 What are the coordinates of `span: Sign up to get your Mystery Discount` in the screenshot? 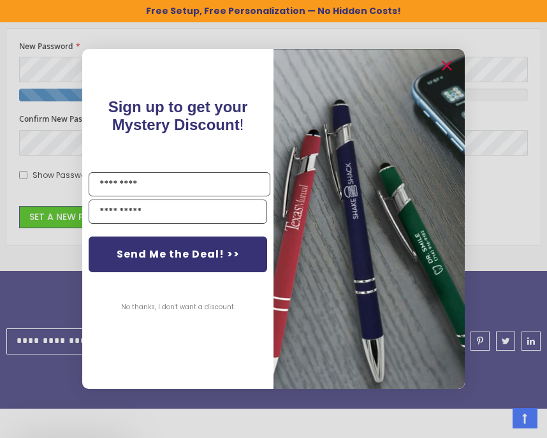 It's located at (178, 115).